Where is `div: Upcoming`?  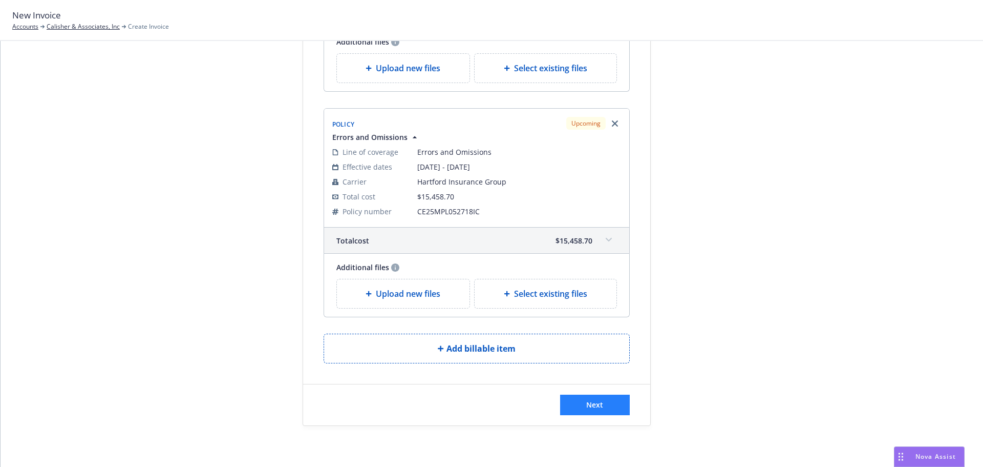 div: Upcoming is located at coordinates (586, 123).